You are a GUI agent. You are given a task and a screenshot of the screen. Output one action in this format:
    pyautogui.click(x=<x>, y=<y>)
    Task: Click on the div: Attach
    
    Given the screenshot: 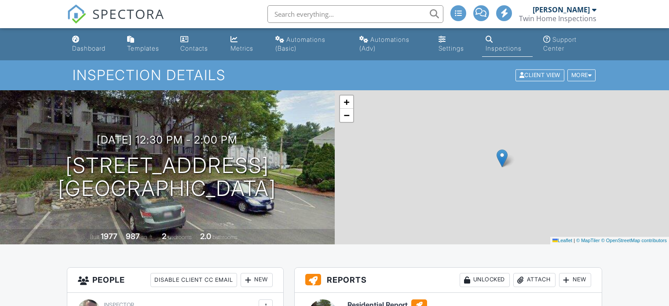 What is the action you would take?
    pyautogui.click(x=535, y=280)
    